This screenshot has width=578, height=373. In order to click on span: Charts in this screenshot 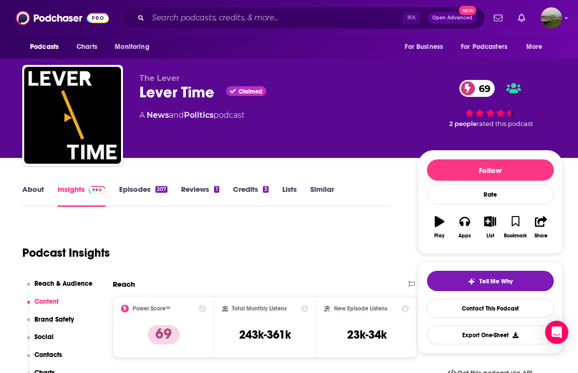, I will do `click(87, 47)`.